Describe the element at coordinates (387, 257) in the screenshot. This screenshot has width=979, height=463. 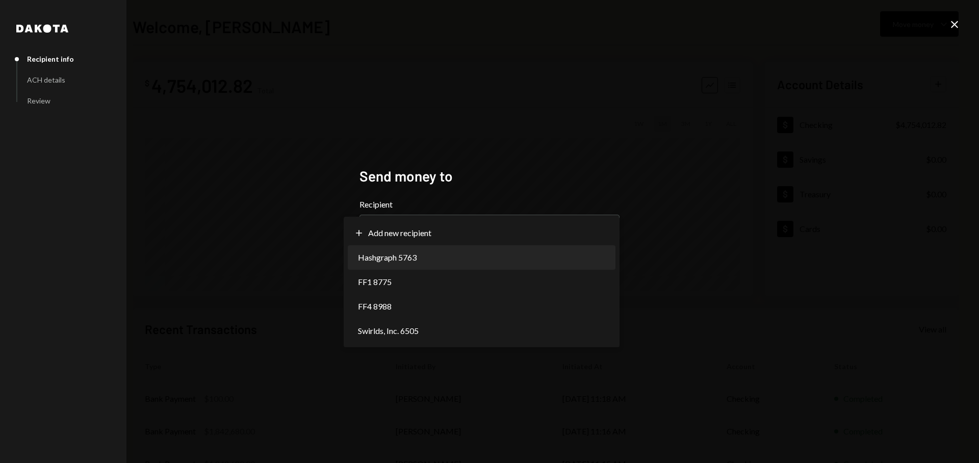
I see `span: Hashgraph 5763` at that location.